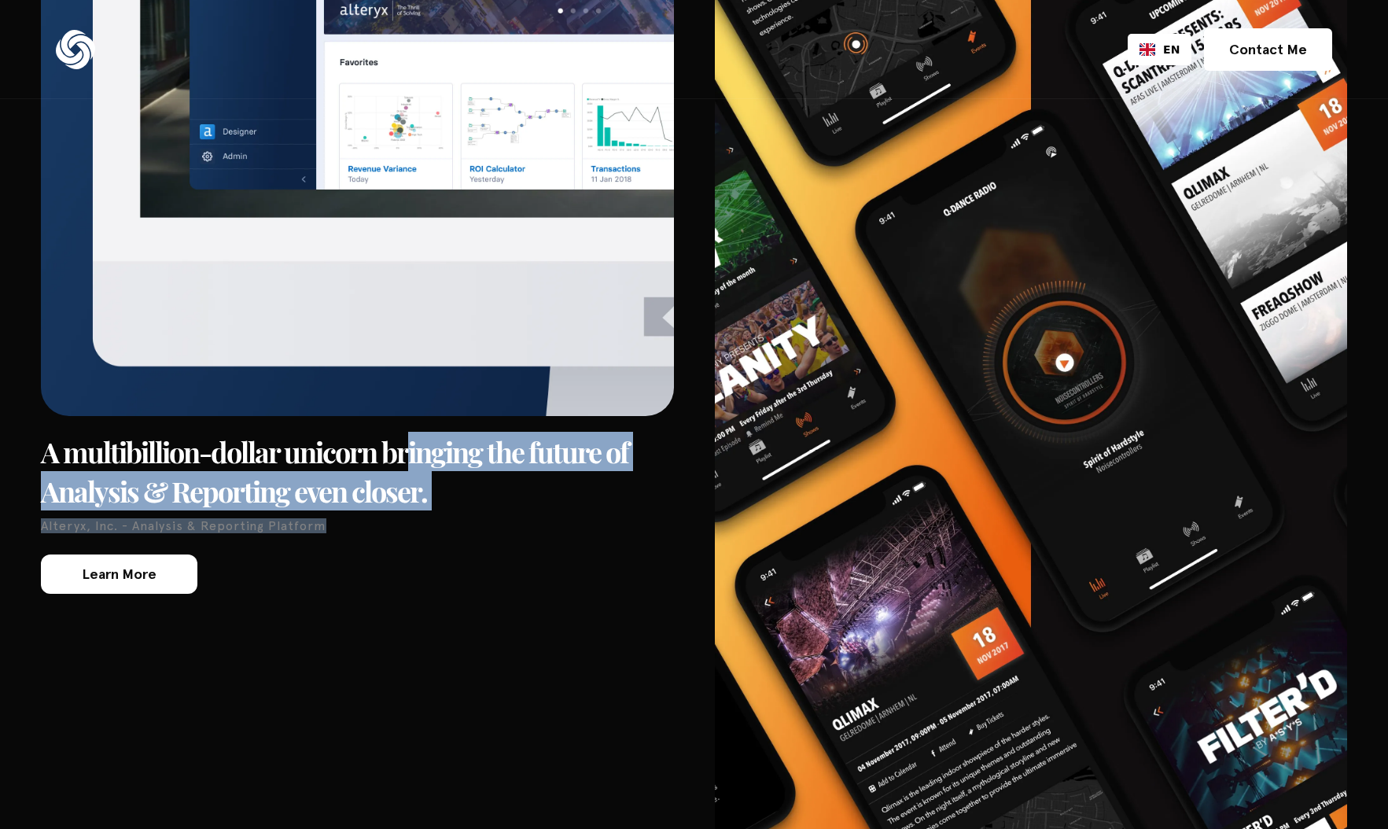 The image size is (1388, 829). Describe the element at coordinates (1148, 50) in the screenshot. I see `img: English flag` at that location.